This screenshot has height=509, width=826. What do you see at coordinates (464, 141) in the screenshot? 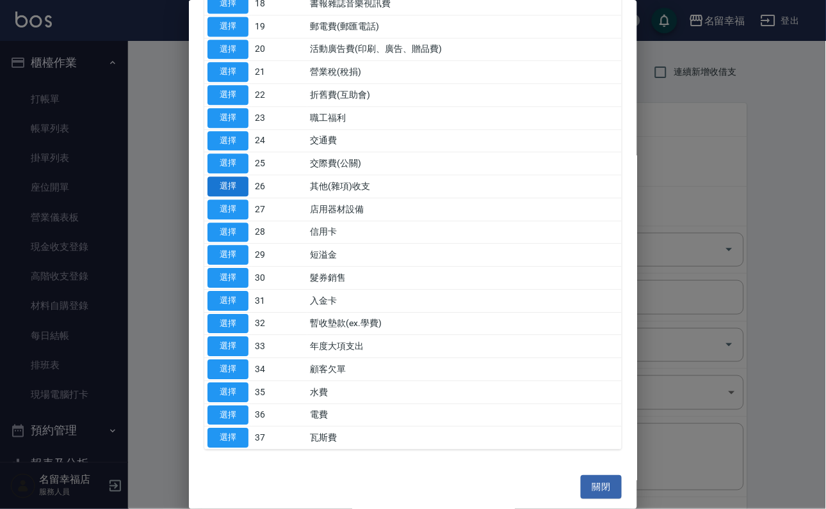
I see `td: 交通費` at bounding box center [464, 141].